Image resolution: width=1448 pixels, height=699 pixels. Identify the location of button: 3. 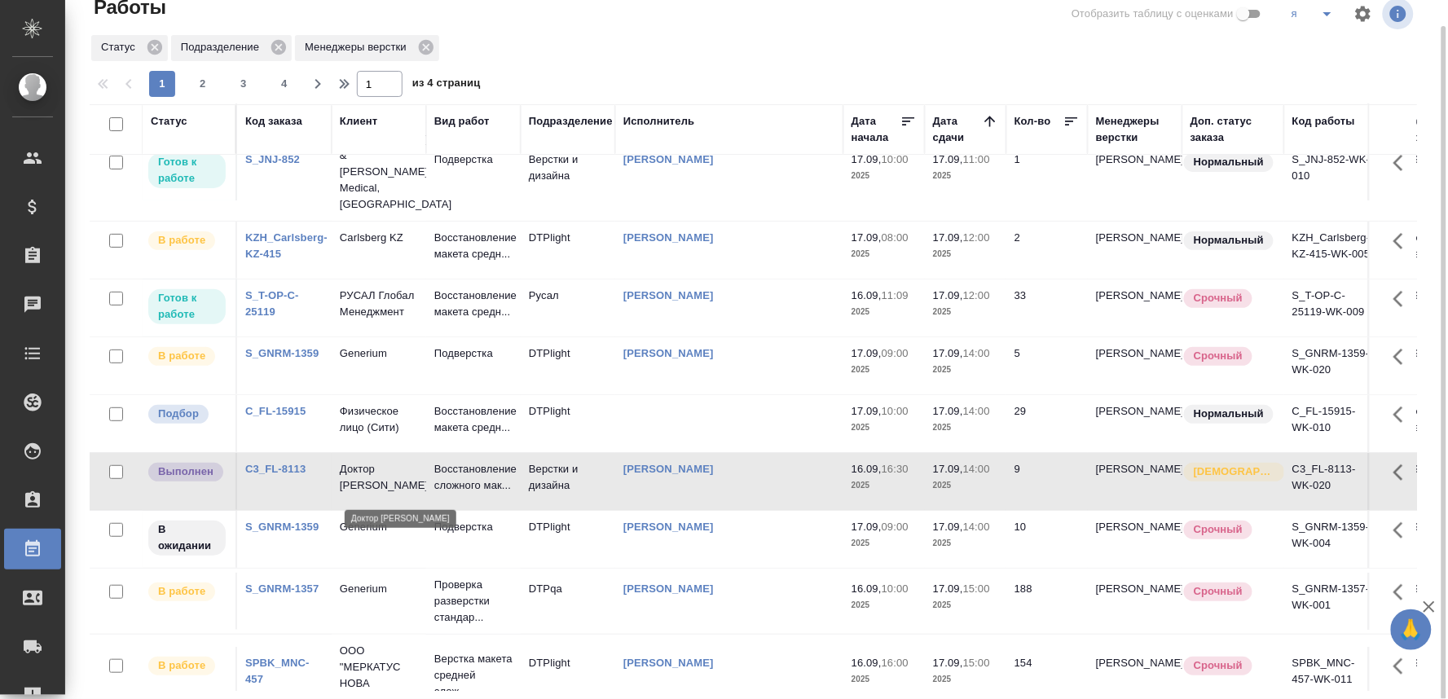
(244, 84).